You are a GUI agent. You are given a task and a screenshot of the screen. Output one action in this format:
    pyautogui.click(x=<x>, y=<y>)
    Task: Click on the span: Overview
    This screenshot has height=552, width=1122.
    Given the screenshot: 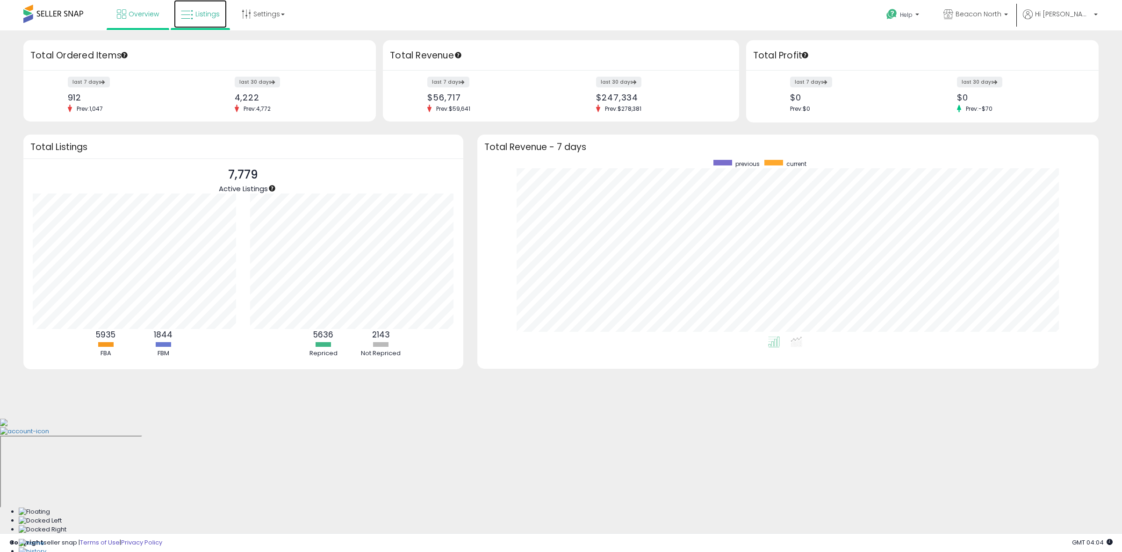 What is the action you would take?
    pyautogui.click(x=144, y=14)
    